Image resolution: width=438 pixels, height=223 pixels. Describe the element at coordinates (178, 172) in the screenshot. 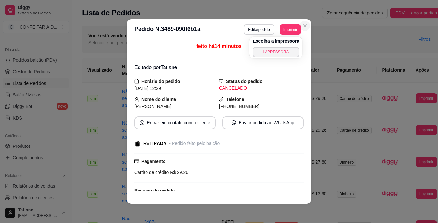

I see `span: R$ 29,26` at that location.